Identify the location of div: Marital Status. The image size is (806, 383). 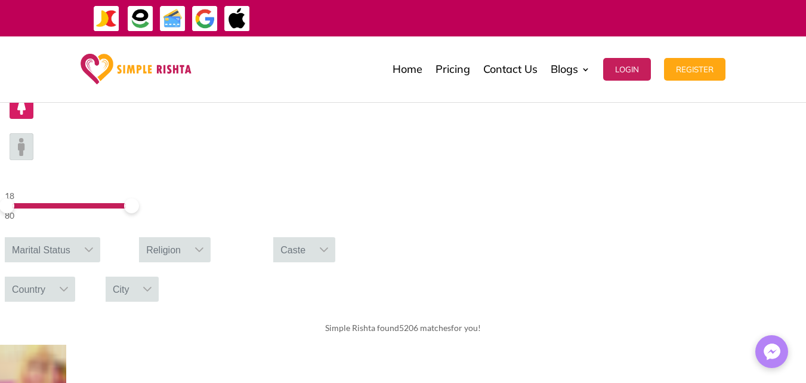
(41, 249).